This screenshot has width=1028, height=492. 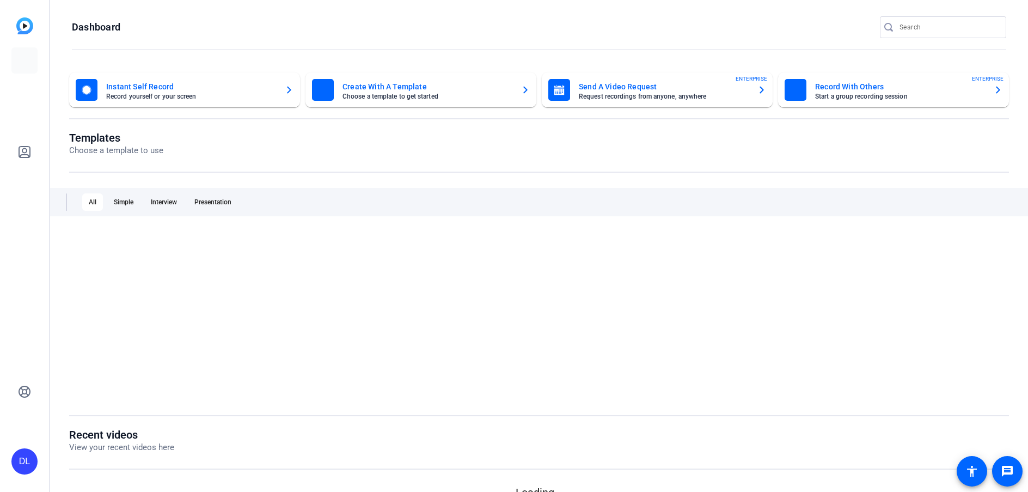 I want to click on p: Choose a template to use, so click(x=116, y=150).